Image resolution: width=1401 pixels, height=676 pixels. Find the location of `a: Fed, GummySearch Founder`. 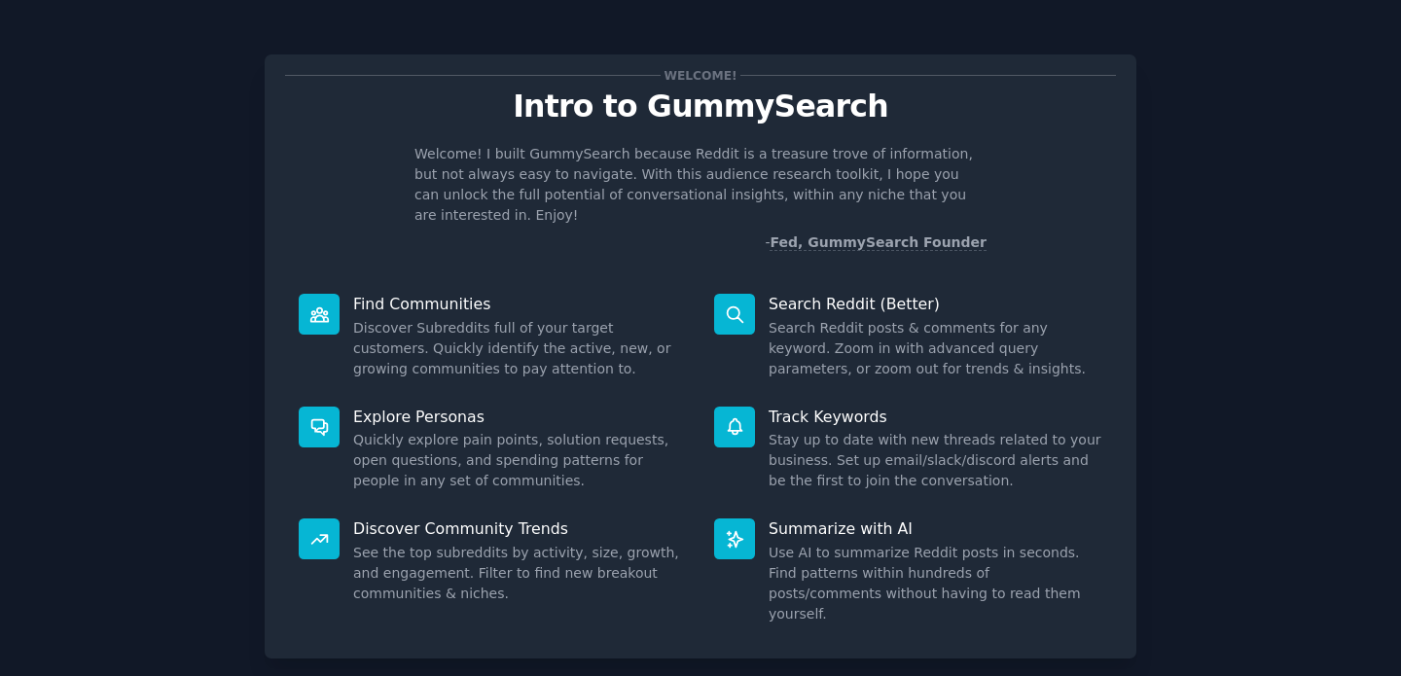

a: Fed, GummySearch Founder is located at coordinates (877, 242).